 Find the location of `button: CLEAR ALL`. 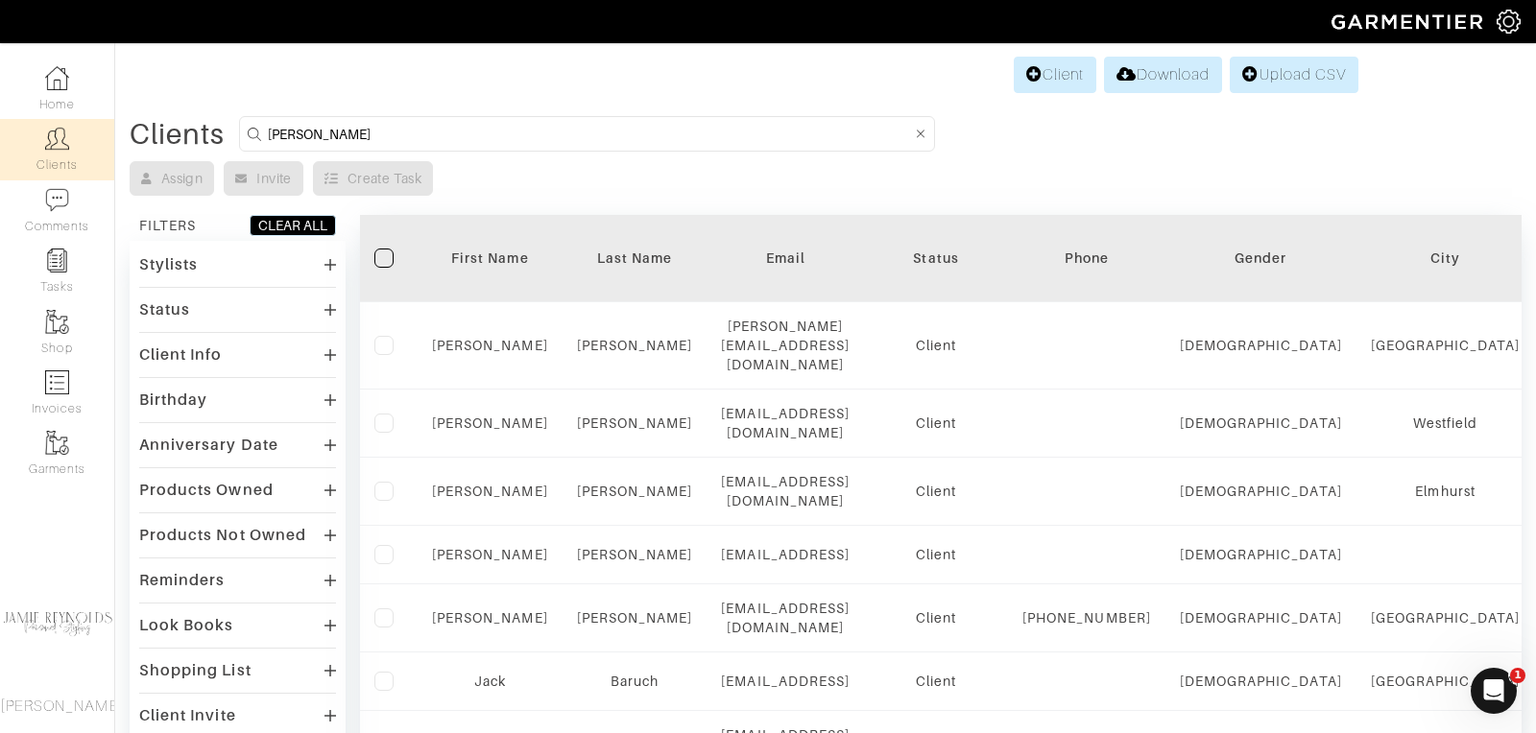

button: CLEAR ALL is located at coordinates (293, 226).